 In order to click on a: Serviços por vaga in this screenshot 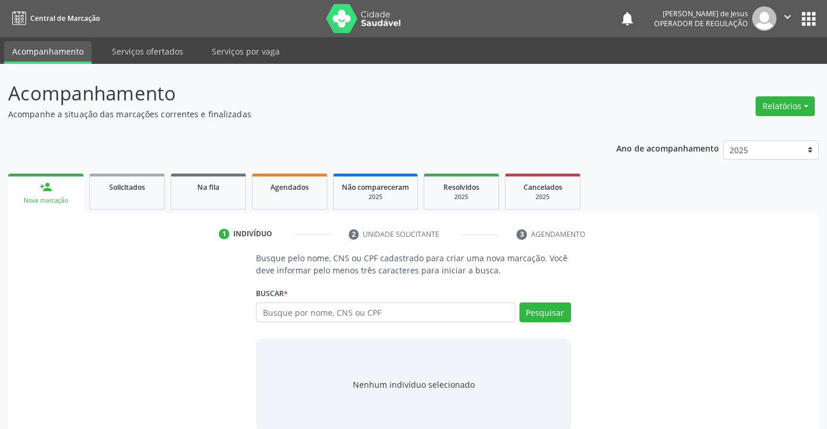, I will do `click(246, 51)`.